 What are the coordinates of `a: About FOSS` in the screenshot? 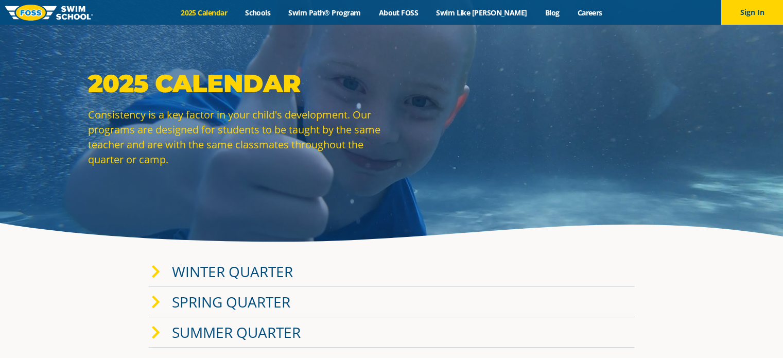 It's located at (398, 12).